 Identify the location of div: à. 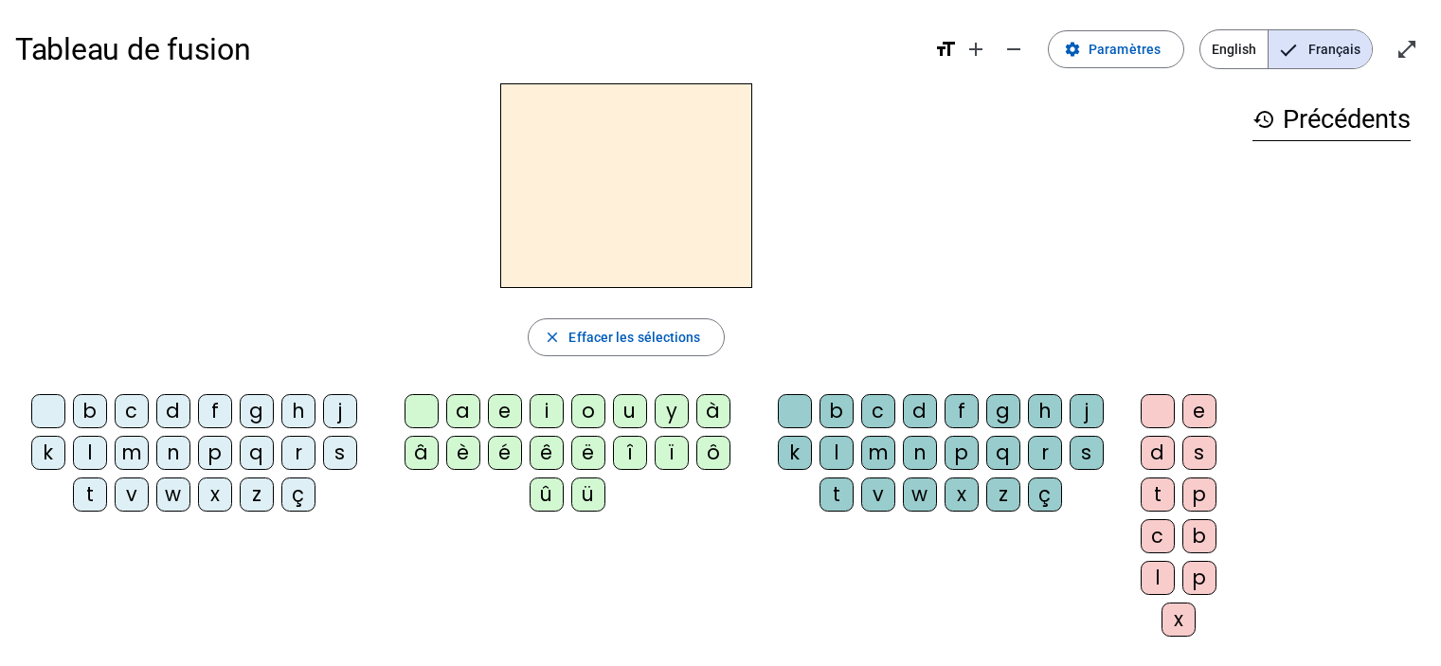
(713, 411).